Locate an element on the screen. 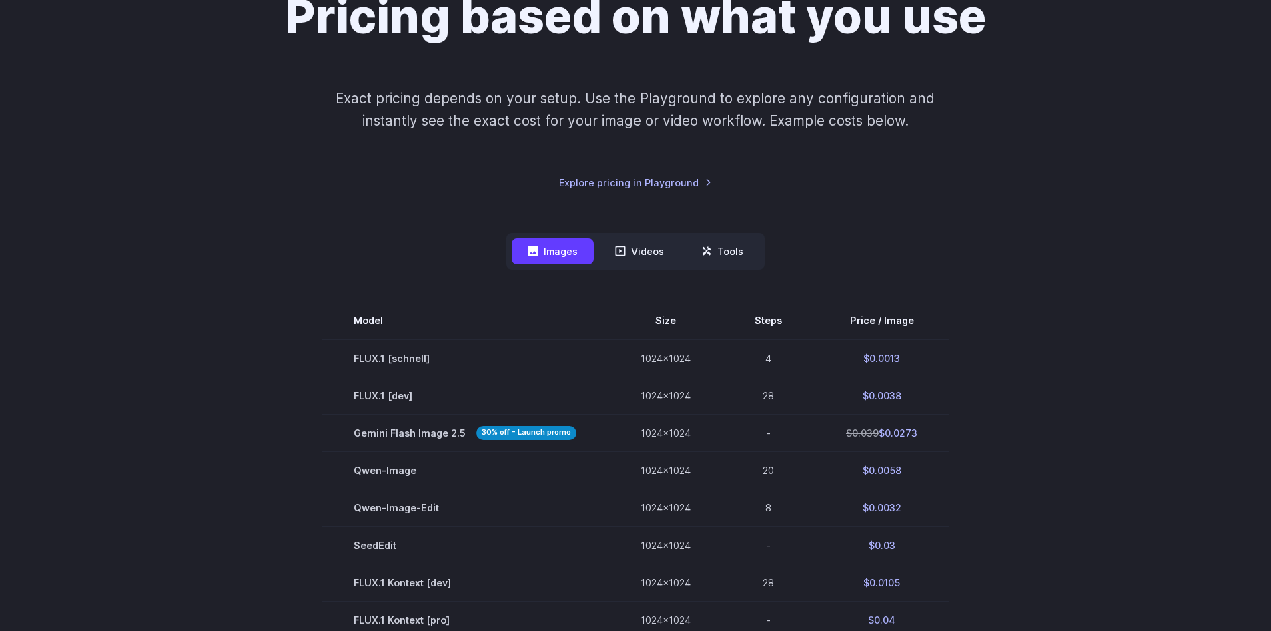 Image resolution: width=1271 pixels, height=631 pixels. td: FLUX.1 Kontext [dev] is located at coordinates (465, 583).